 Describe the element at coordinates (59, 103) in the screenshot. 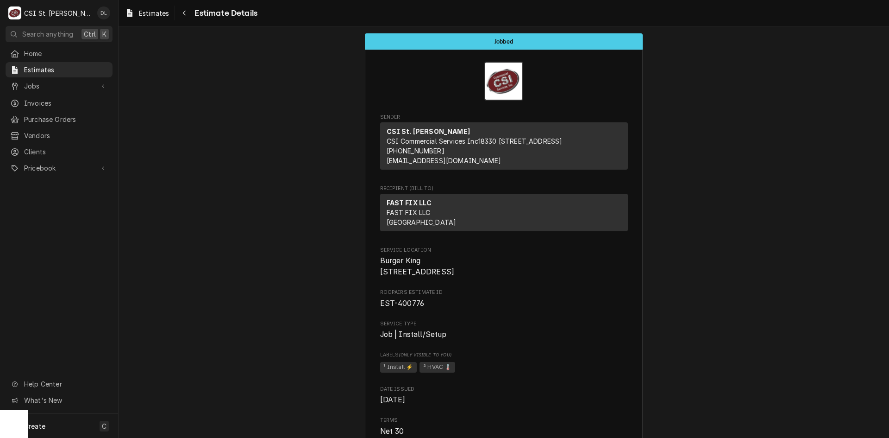

I see `a: Invoices` at that location.